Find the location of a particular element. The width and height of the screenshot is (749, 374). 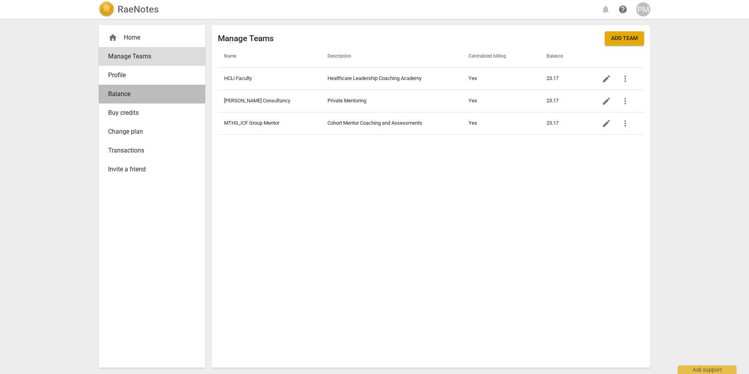

h2: RaeNotes is located at coordinates (138, 9).